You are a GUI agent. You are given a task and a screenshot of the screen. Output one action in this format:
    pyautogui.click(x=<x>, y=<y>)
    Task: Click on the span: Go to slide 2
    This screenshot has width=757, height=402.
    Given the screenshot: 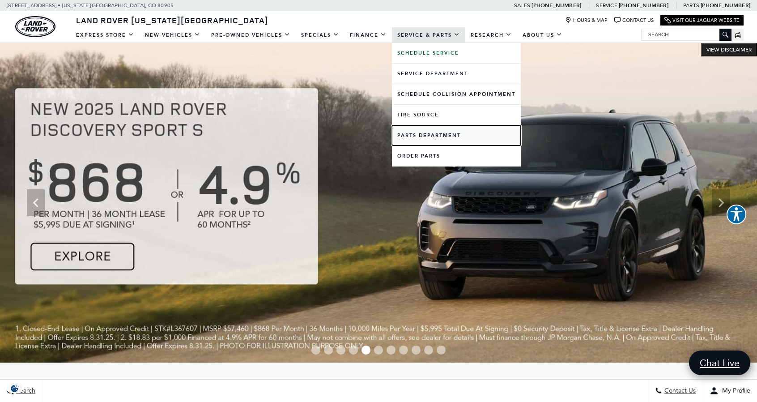 What is the action you would take?
    pyautogui.click(x=328, y=350)
    